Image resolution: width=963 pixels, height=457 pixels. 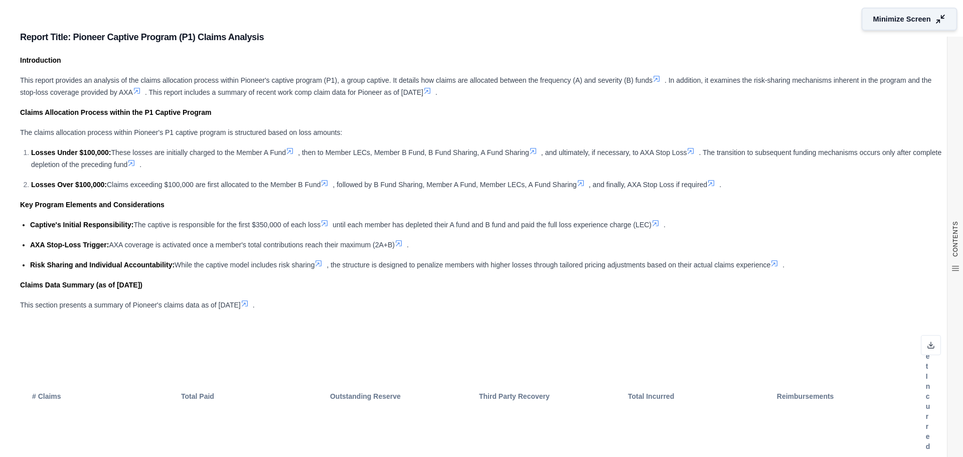 I want to click on span: , and ultimately, if necessary, to AXA Stop Loss, so click(x=614, y=152).